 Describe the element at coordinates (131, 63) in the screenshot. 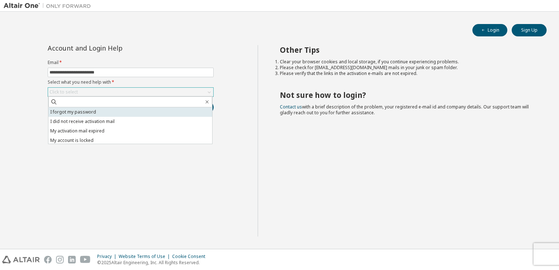

I see `label: Email` at that location.